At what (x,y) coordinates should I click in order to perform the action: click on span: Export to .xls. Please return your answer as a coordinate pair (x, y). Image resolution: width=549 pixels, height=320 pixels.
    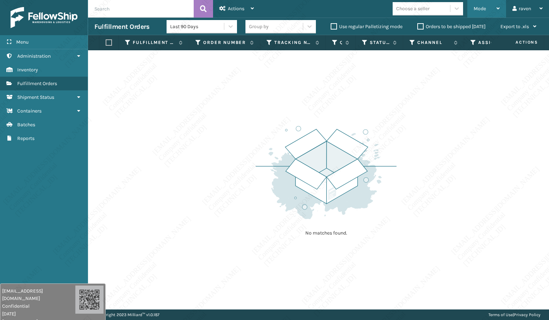
    Looking at the image, I should click on (514, 26).